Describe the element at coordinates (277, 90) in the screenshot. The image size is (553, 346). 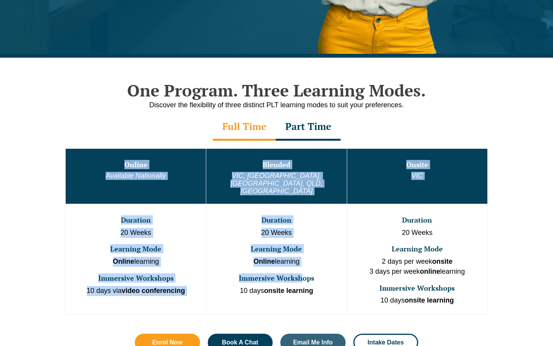
I see `h2: One Program. Three Learning Modes.` at that location.